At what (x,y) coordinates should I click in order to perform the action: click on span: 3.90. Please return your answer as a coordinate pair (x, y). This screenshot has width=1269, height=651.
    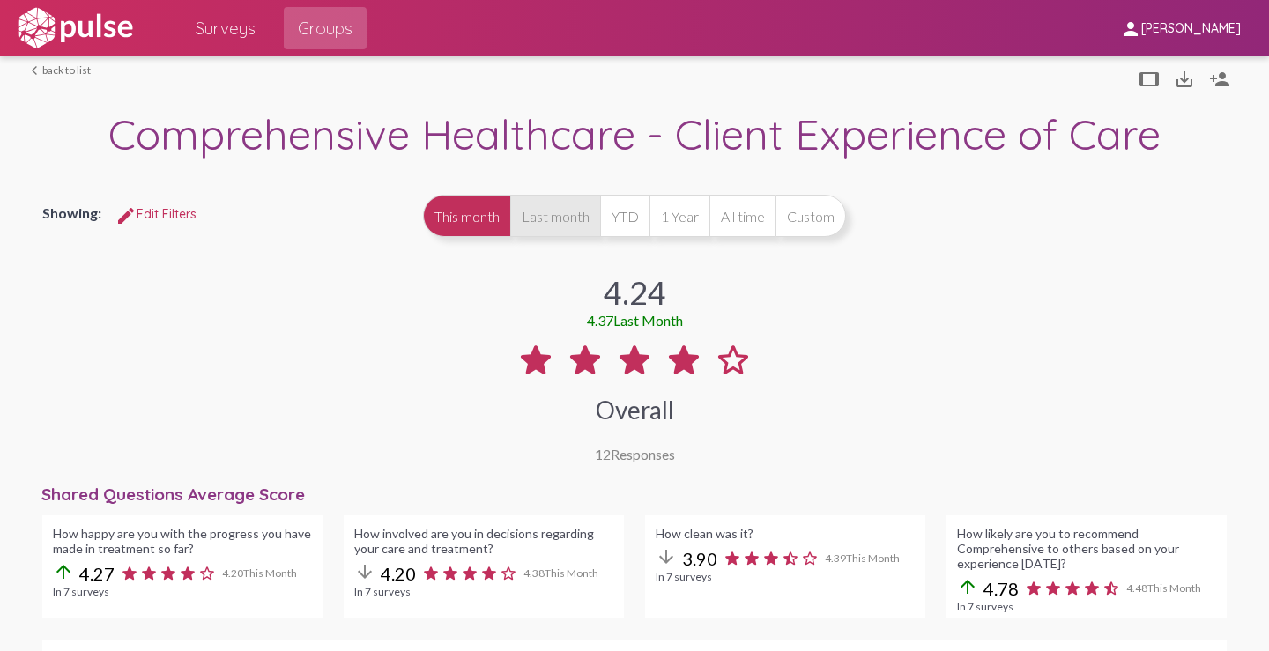
    Looking at the image, I should click on (700, 559).